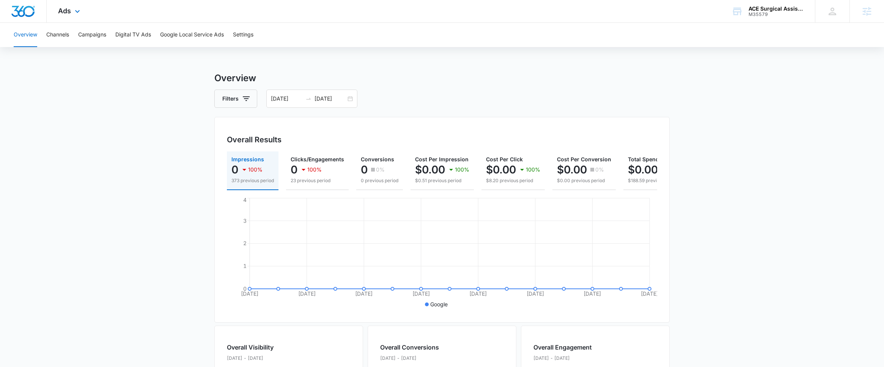  Describe the element at coordinates (243, 35) in the screenshot. I see `button: Settings` at that location.